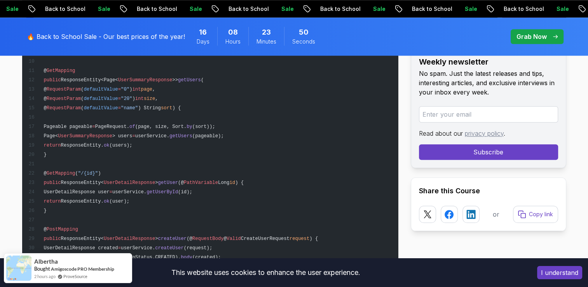 The image size is (588, 287). What do you see at coordinates (122, 136) in the screenshot?
I see `span: > users` at bounding box center [122, 136].